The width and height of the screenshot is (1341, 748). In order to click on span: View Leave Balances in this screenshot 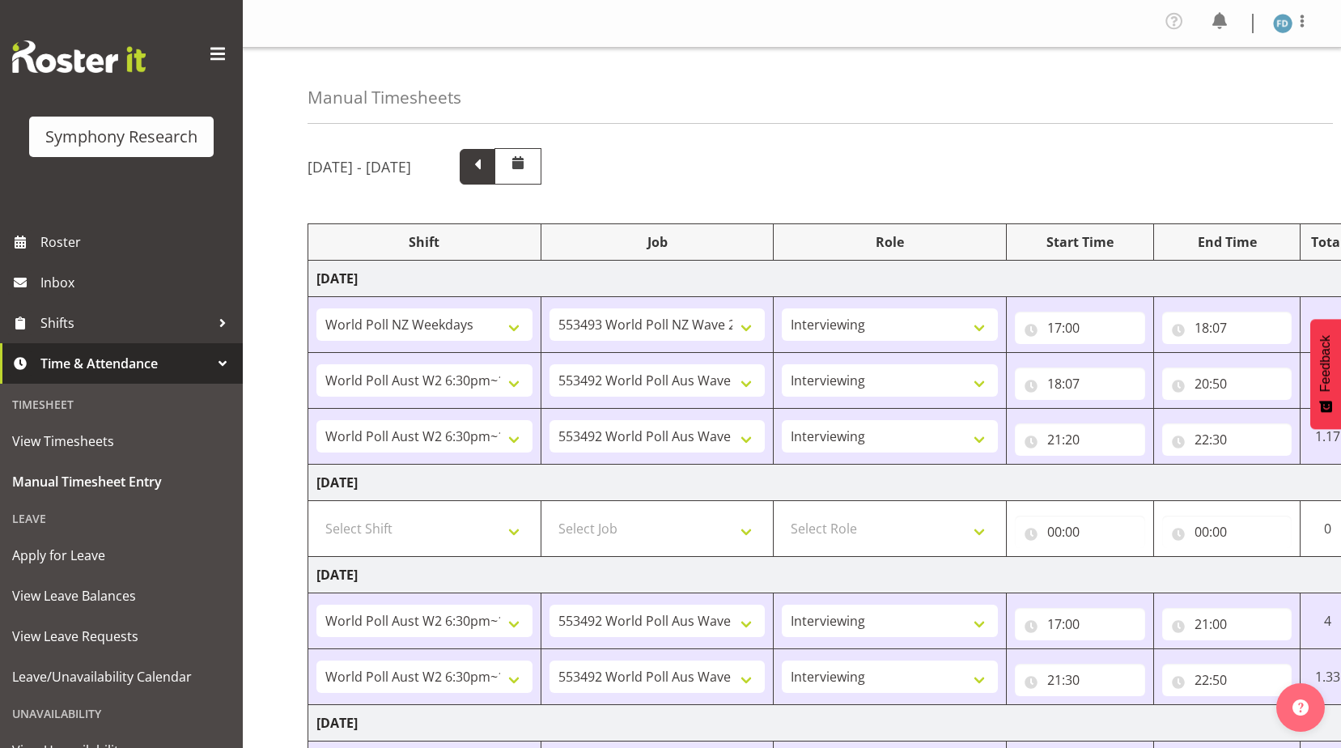, I will do `click(121, 596)`.